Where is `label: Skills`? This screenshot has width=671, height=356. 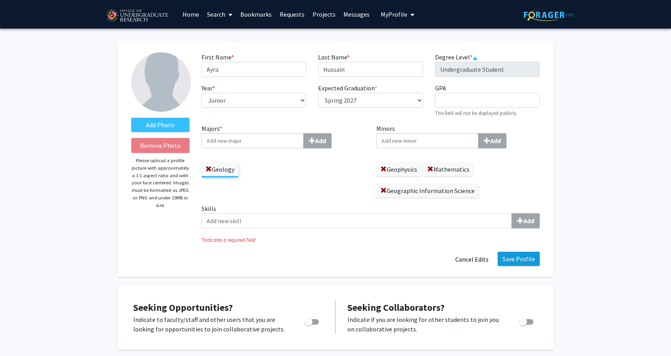
label: Skills is located at coordinates (370, 216).